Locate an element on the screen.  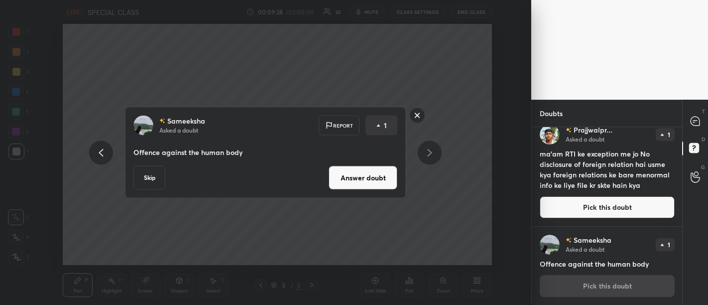
button: Pick this doubt is located at coordinates (607, 207).